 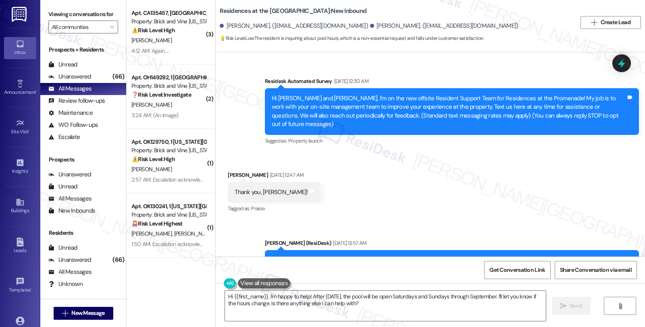 What do you see at coordinates (157, 224) in the screenshot?
I see `strong: 🚨 Risk Level: Highest` at bounding box center [157, 224].